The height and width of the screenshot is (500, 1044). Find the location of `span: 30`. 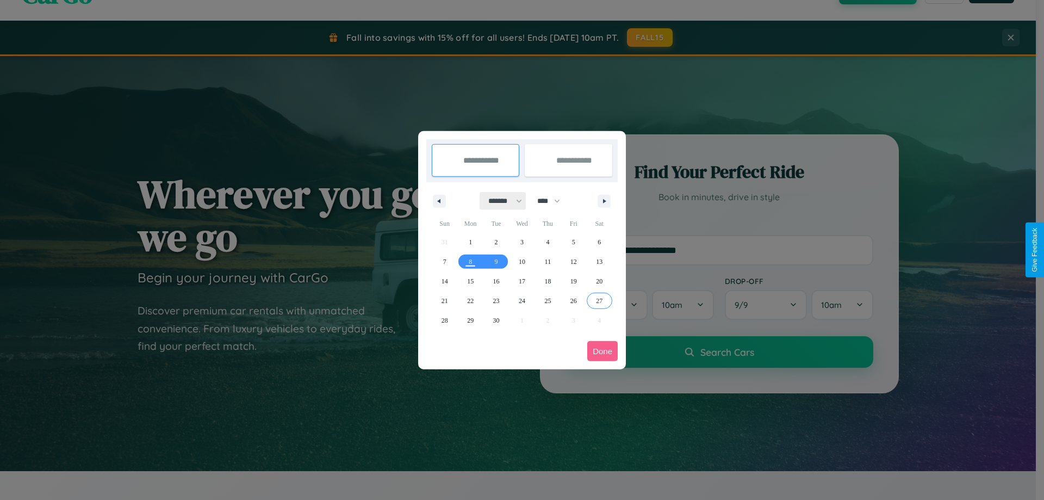

span: 30 is located at coordinates (497, 320).